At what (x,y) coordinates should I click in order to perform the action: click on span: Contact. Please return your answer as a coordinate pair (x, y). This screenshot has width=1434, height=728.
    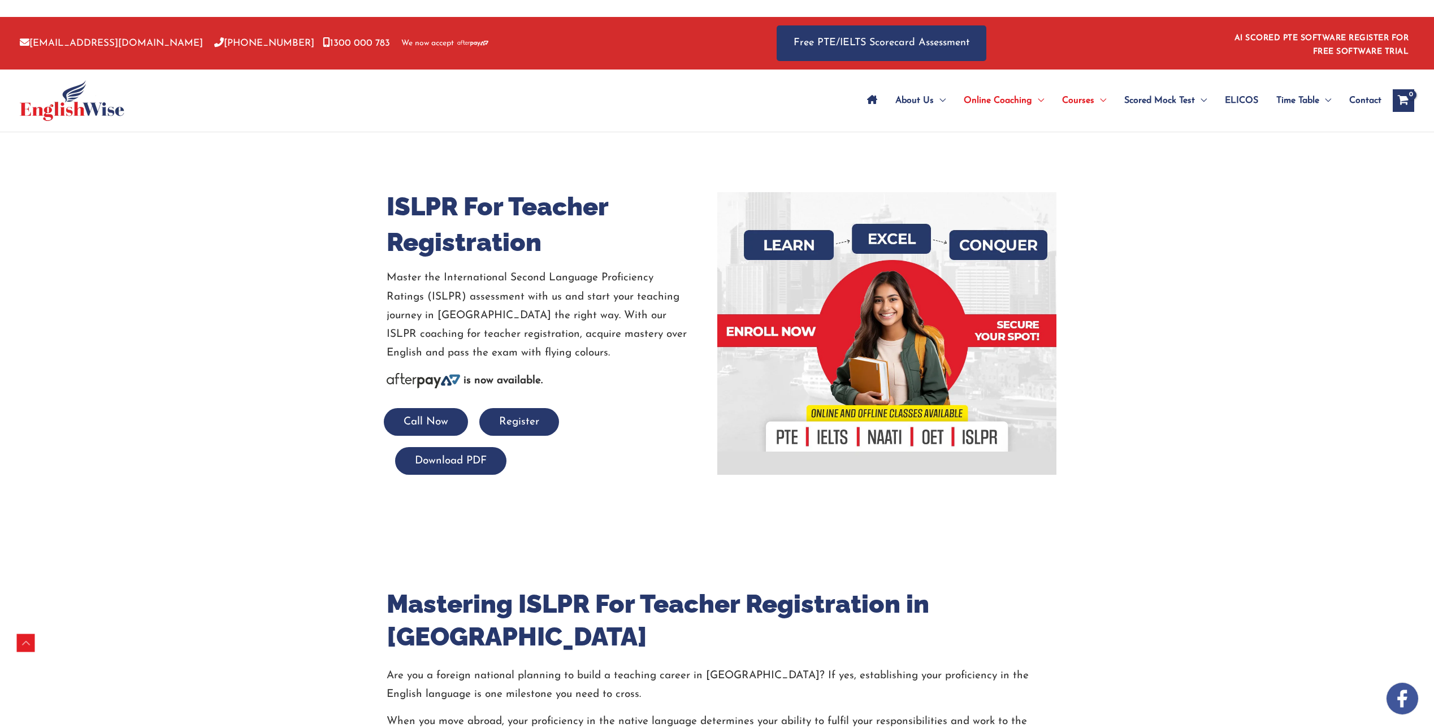
    Looking at the image, I should click on (1365, 101).